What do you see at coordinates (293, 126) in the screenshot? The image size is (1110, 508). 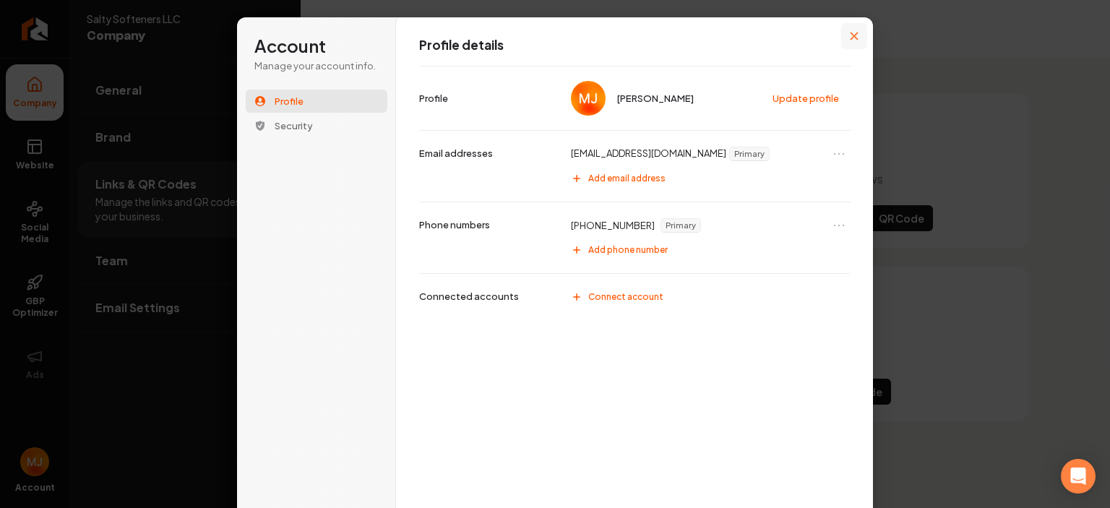 I see `span: Security` at bounding box center [293, 126].